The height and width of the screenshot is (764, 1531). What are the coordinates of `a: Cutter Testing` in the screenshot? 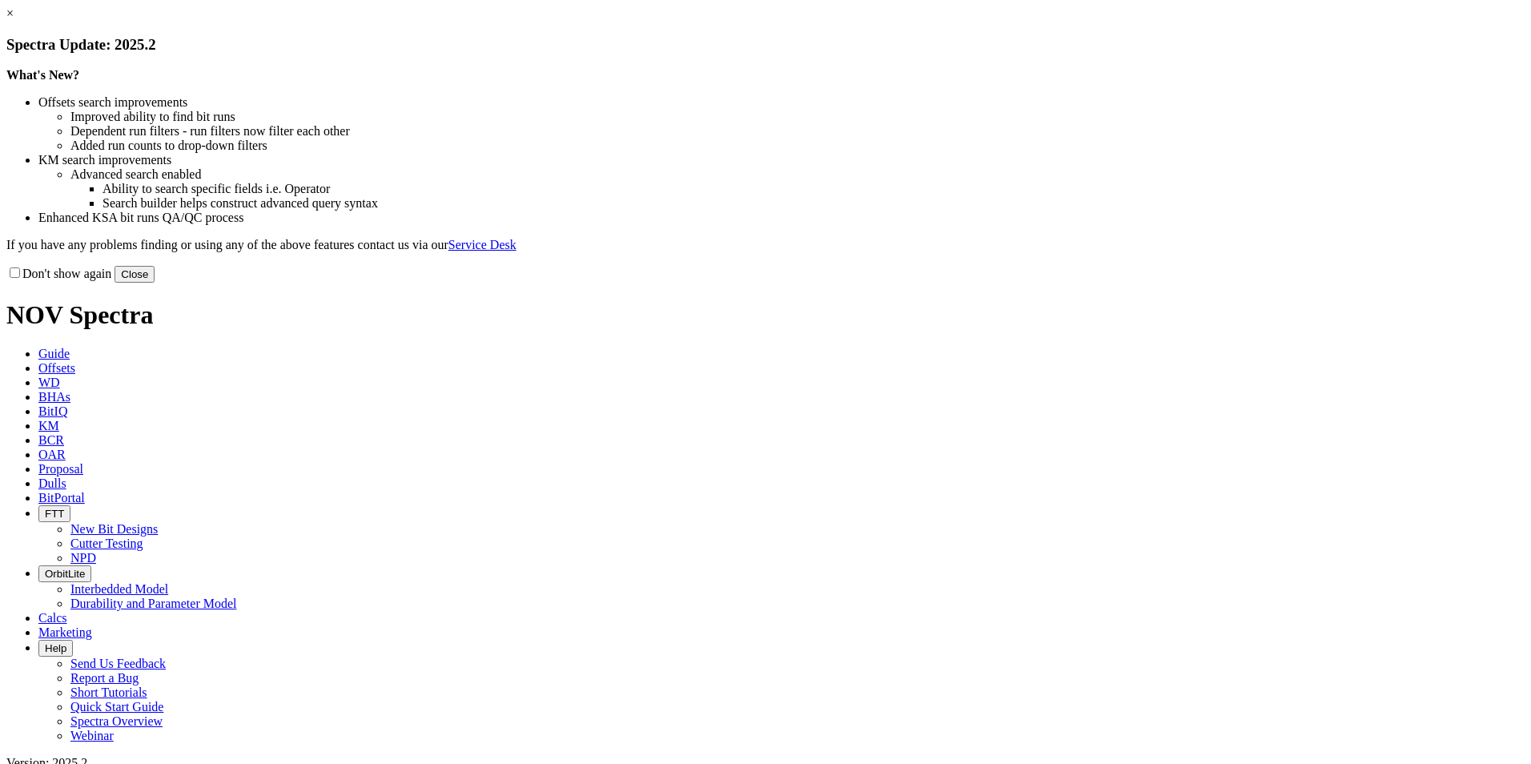 It's located at (107, 543).